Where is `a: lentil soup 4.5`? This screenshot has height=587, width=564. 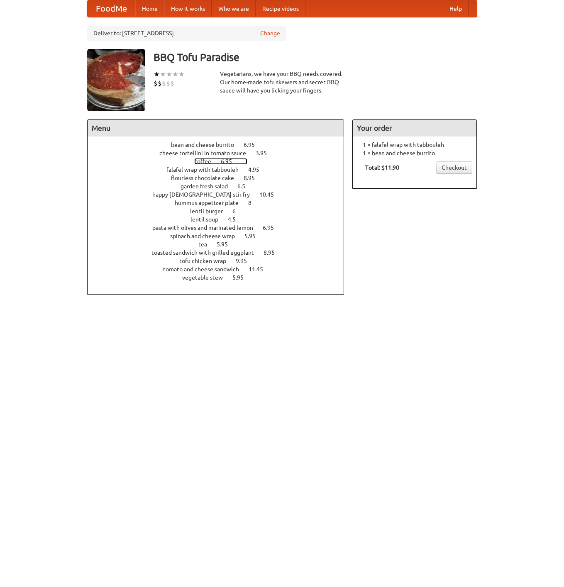
a: lentil soup 4.5 is located at coordinates (221, 219).